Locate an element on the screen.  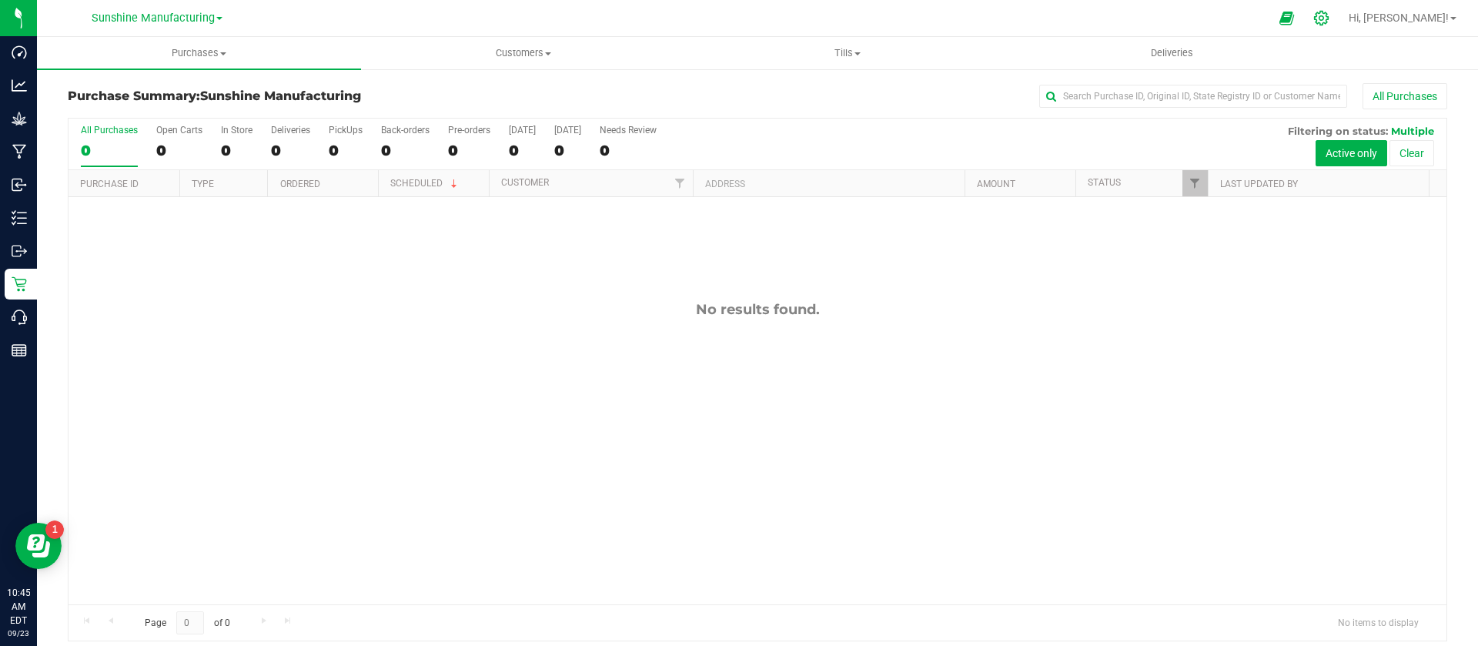
span: Filtering on status: is located at coordinates (1338, 131).